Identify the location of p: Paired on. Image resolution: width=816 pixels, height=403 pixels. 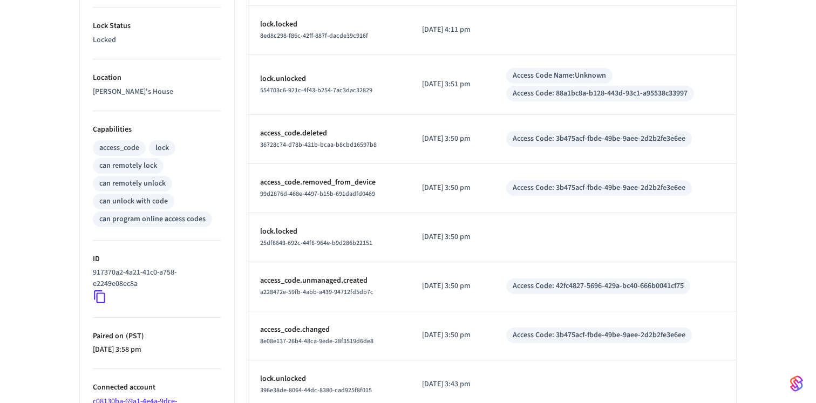
(157, 336).